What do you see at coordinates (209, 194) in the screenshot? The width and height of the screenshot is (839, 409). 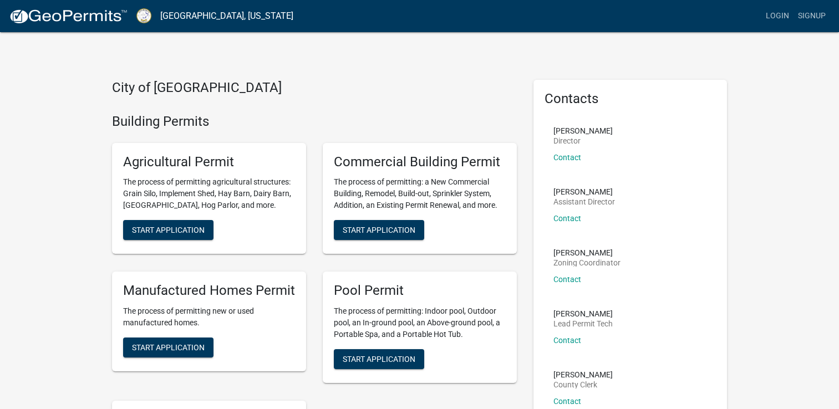 I see `p: The process of permitting agricultural structures: Grain Silo, Implement Shed, Hay Barn, Dairy Ba...` at bounding box center [209, 194].